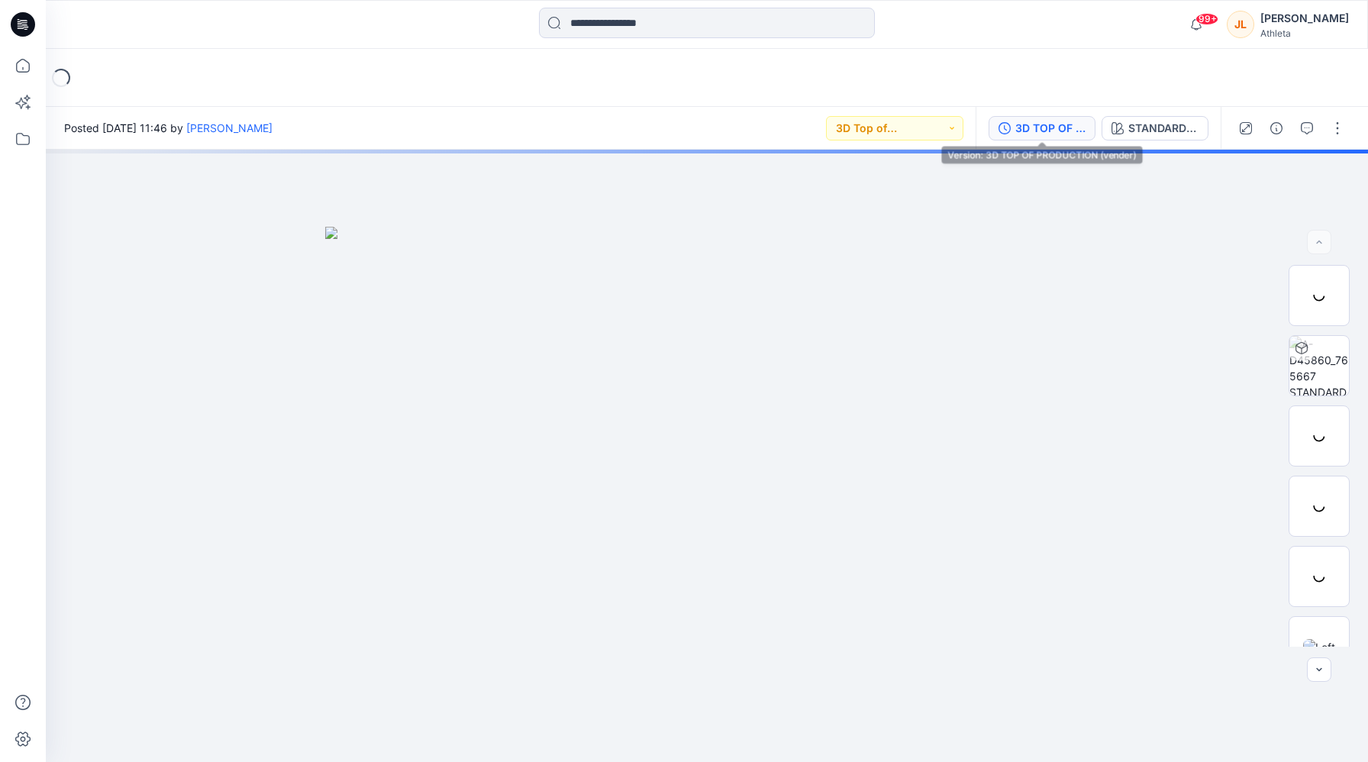 The width and height of the screenshot is (1368, 762). What do you see at coordinates (1207, 19) in the screenshot?
I see `span: 99+` at bounding box center [1207, 19].